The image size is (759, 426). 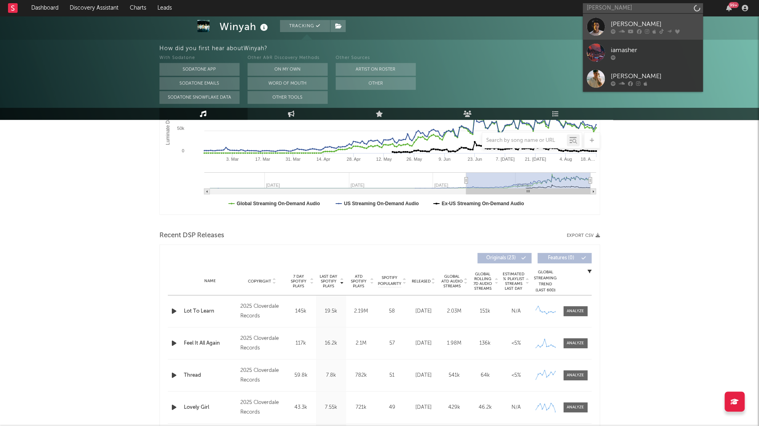 What do you see at coordinates (331, 311) in the screenshot?
I see `div: 19.5k` at bounding box center [331, 311].